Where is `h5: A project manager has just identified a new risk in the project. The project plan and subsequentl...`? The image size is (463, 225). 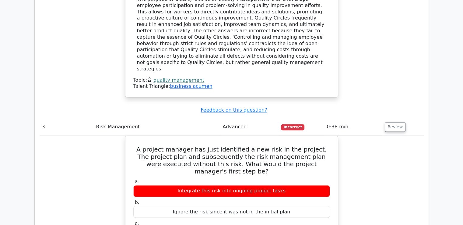 h5: A project manager has just identified a new risk in the project. The project plan and subsequentl... is located at coordinates (232, 160).